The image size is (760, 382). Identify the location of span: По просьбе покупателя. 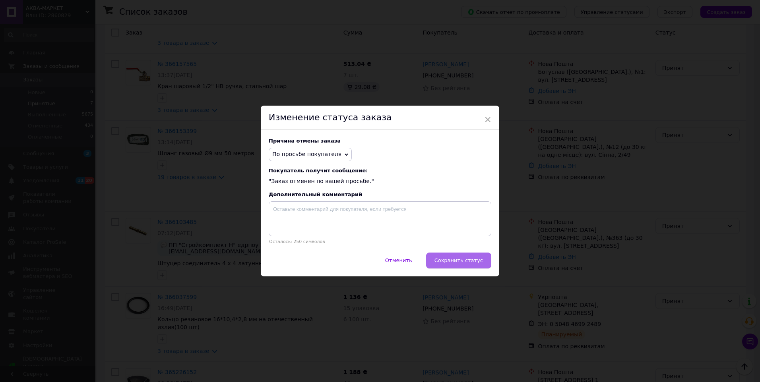
(307, 154).